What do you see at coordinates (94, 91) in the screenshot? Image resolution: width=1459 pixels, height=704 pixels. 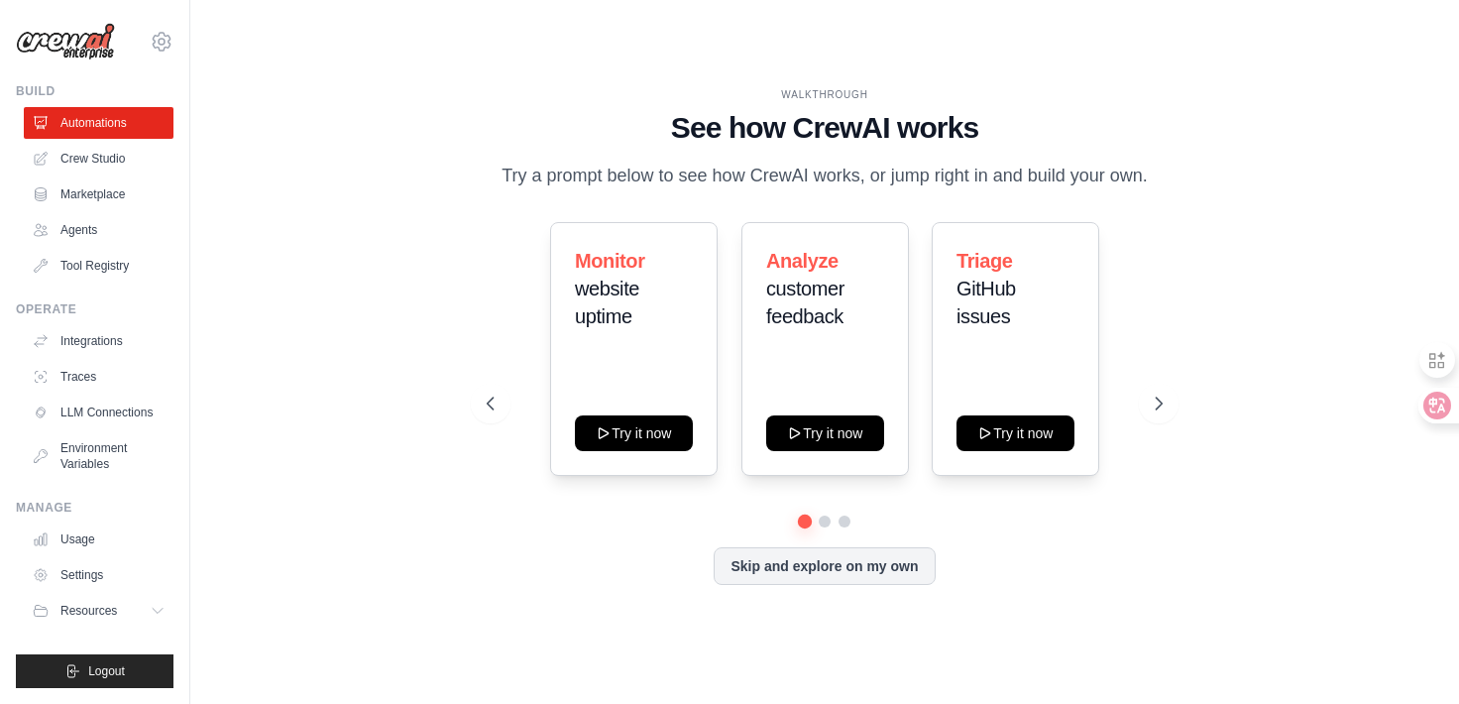 I see `div: Build` at bounding box center [94, 91].